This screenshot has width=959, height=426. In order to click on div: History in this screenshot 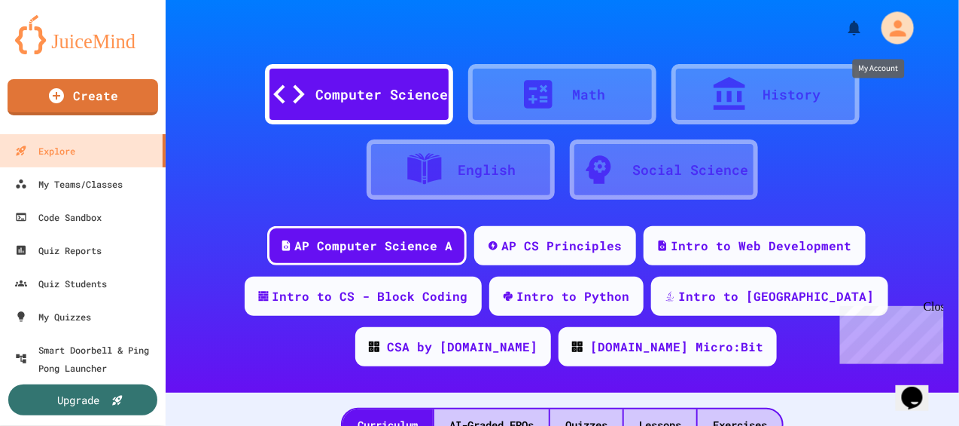, I will do `click(792, 94)`.